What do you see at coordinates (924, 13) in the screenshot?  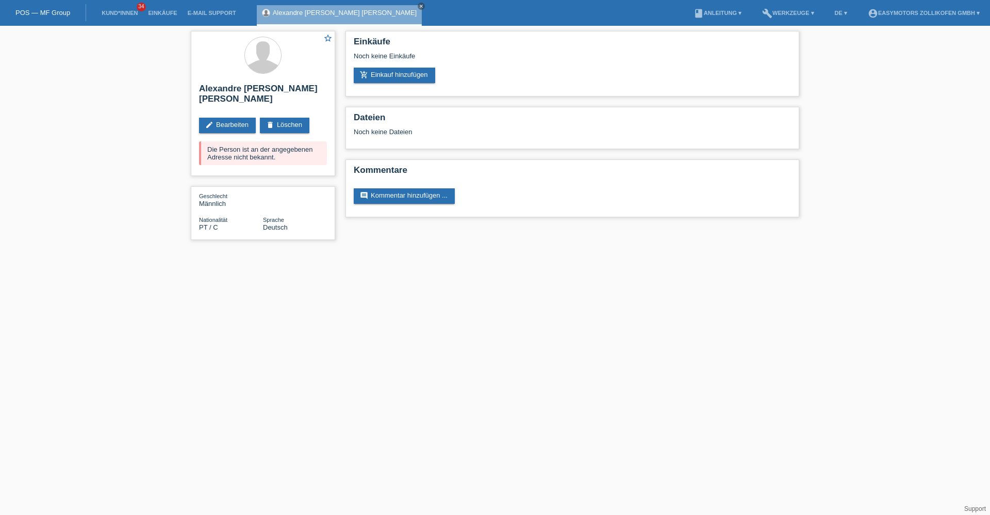 I see `a: account_circleEasymotors Zollikofen GmbH ▾` at bounding box center [924, 13].